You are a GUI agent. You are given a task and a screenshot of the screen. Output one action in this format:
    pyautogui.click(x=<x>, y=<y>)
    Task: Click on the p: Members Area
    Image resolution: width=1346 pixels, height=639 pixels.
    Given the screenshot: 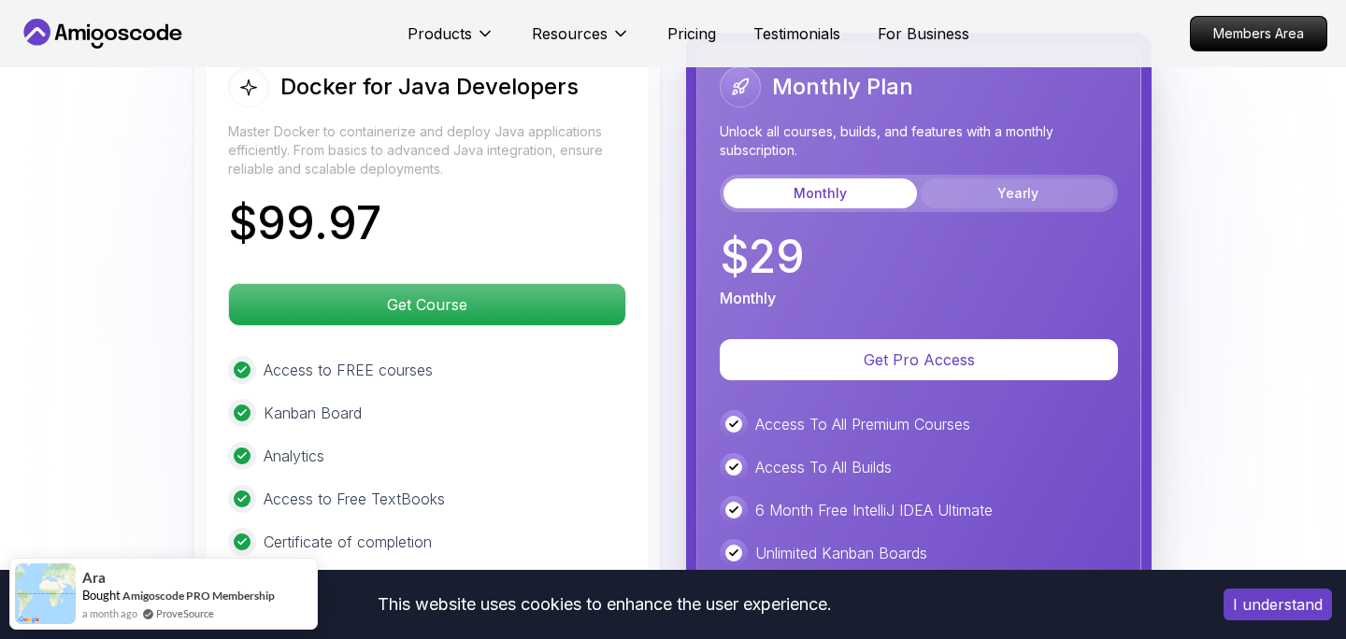 What is the action you would take?
    pyautogui.click(x=1258, y=34)
    